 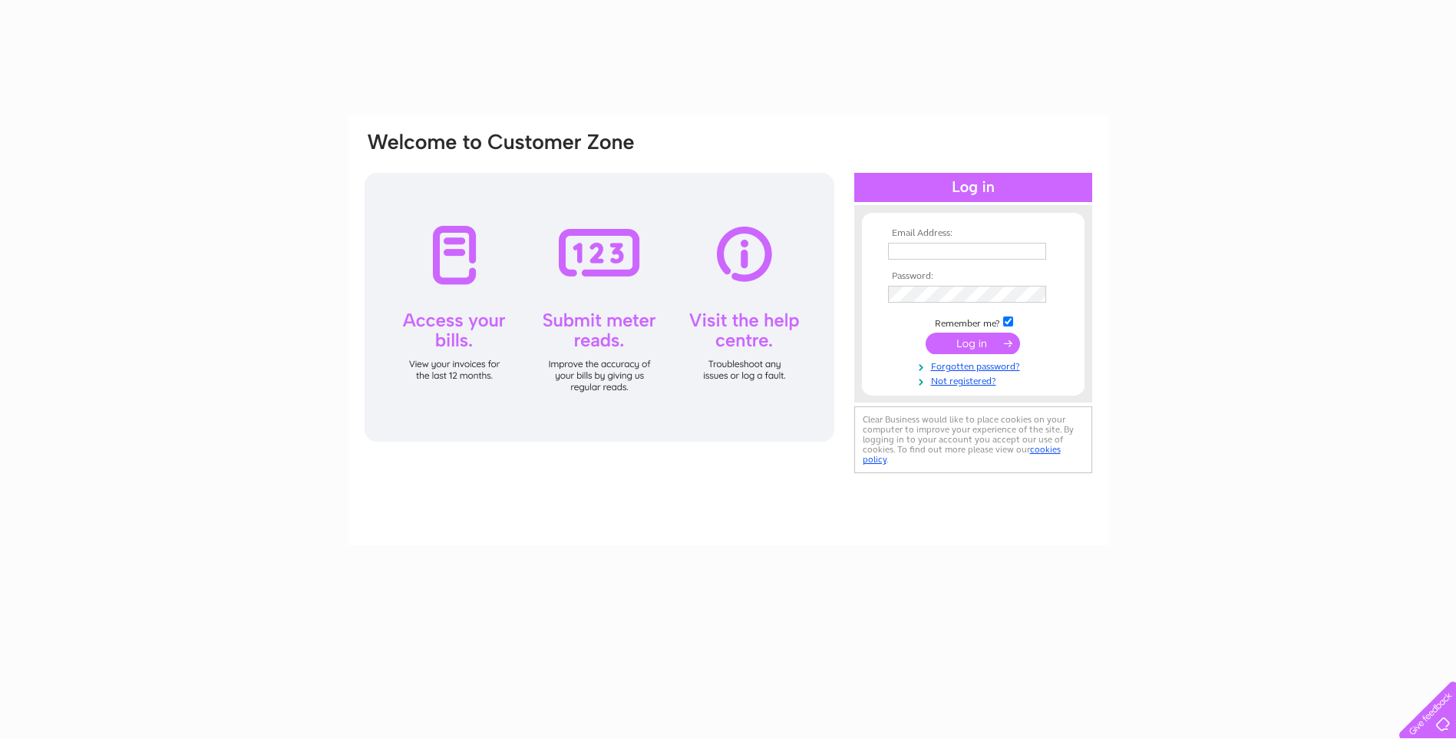 What do you see at coordinates (973, 276) in the screenshot?
I see `th: Password:` at bounding box center [973, 276].